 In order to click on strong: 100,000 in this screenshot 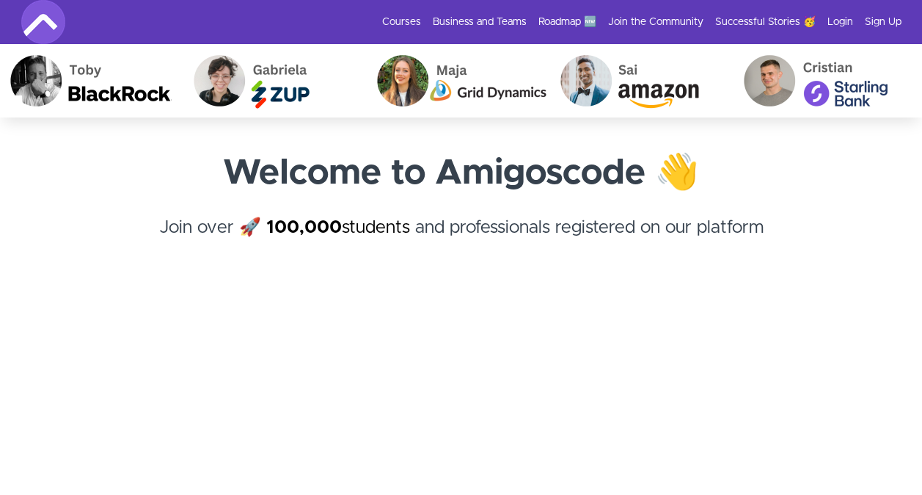, I will do `click(304, 227)`.